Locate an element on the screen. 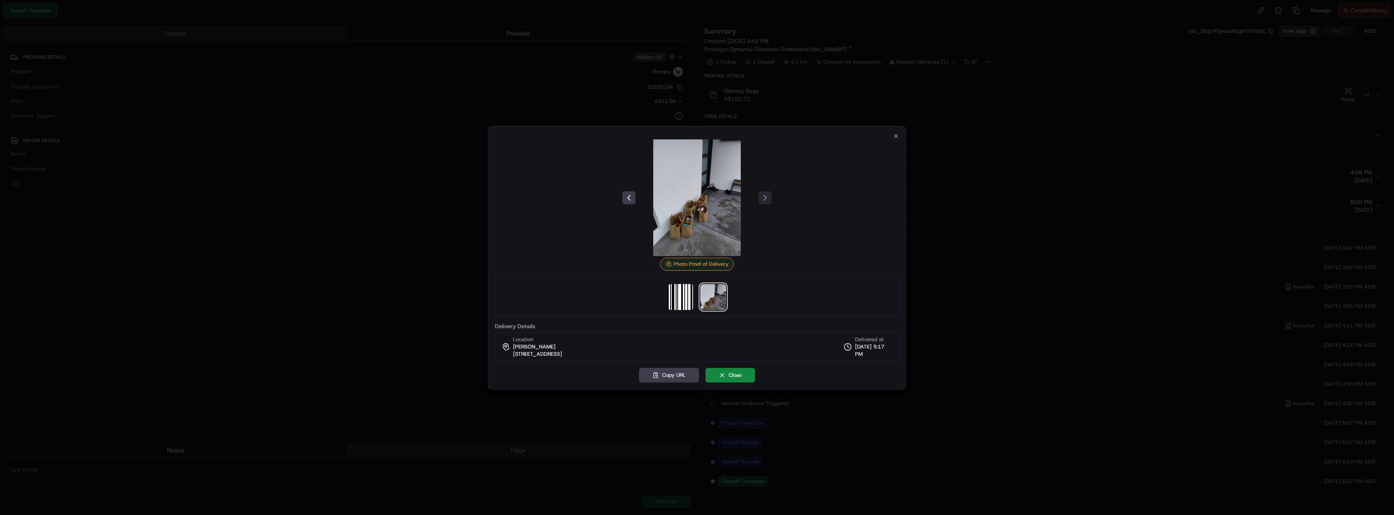 The width and height of the screenshot is (1394, 515). button: Copy URL is located at coordinates (669, 375).